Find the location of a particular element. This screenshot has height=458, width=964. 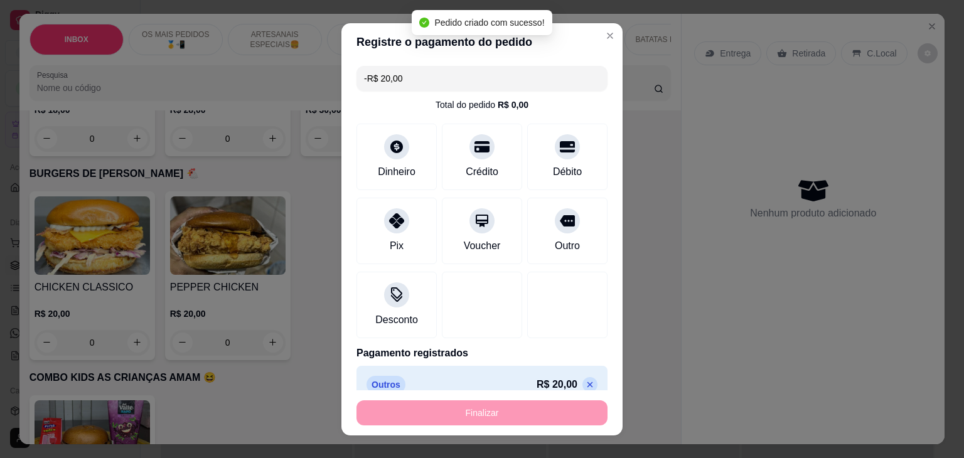

input: Ex.: hambúrguer de cordeiro is located at coordinates (482, 78).